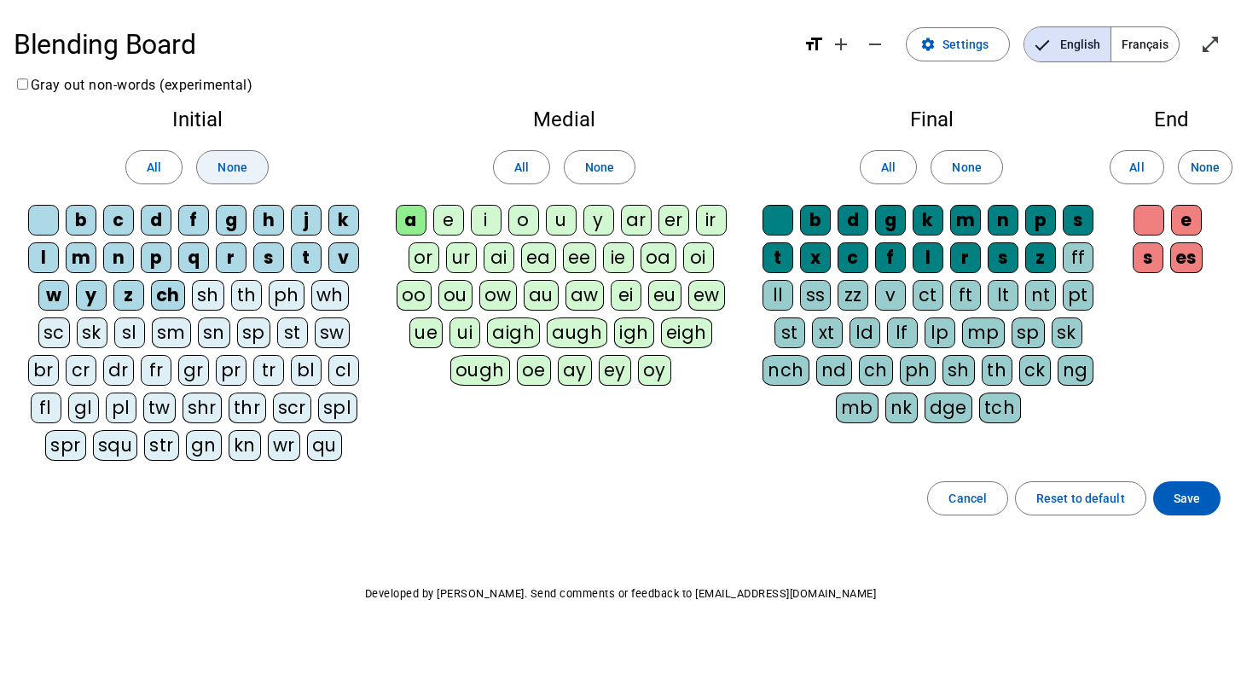  I want to click on div: oa, so click(658, 258).